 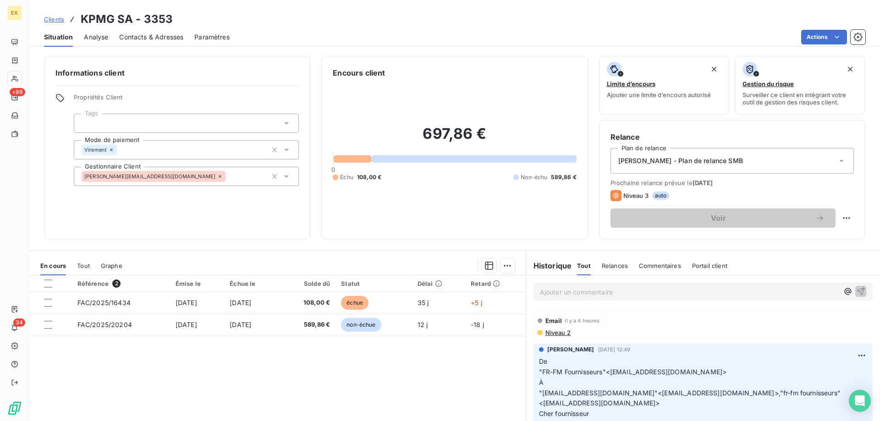 I want to click on span: non-échue, so click(x=361, y=325).